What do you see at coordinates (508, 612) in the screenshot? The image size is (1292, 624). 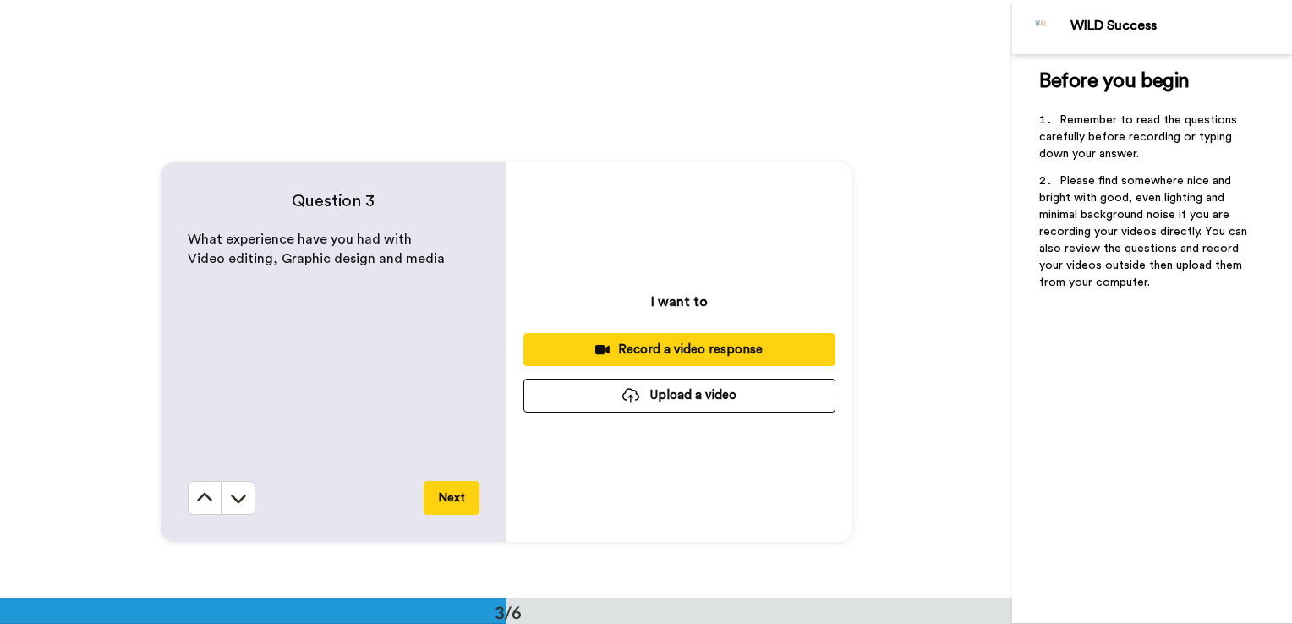 I see `div: 3/6` at bounding box center [508, 612].